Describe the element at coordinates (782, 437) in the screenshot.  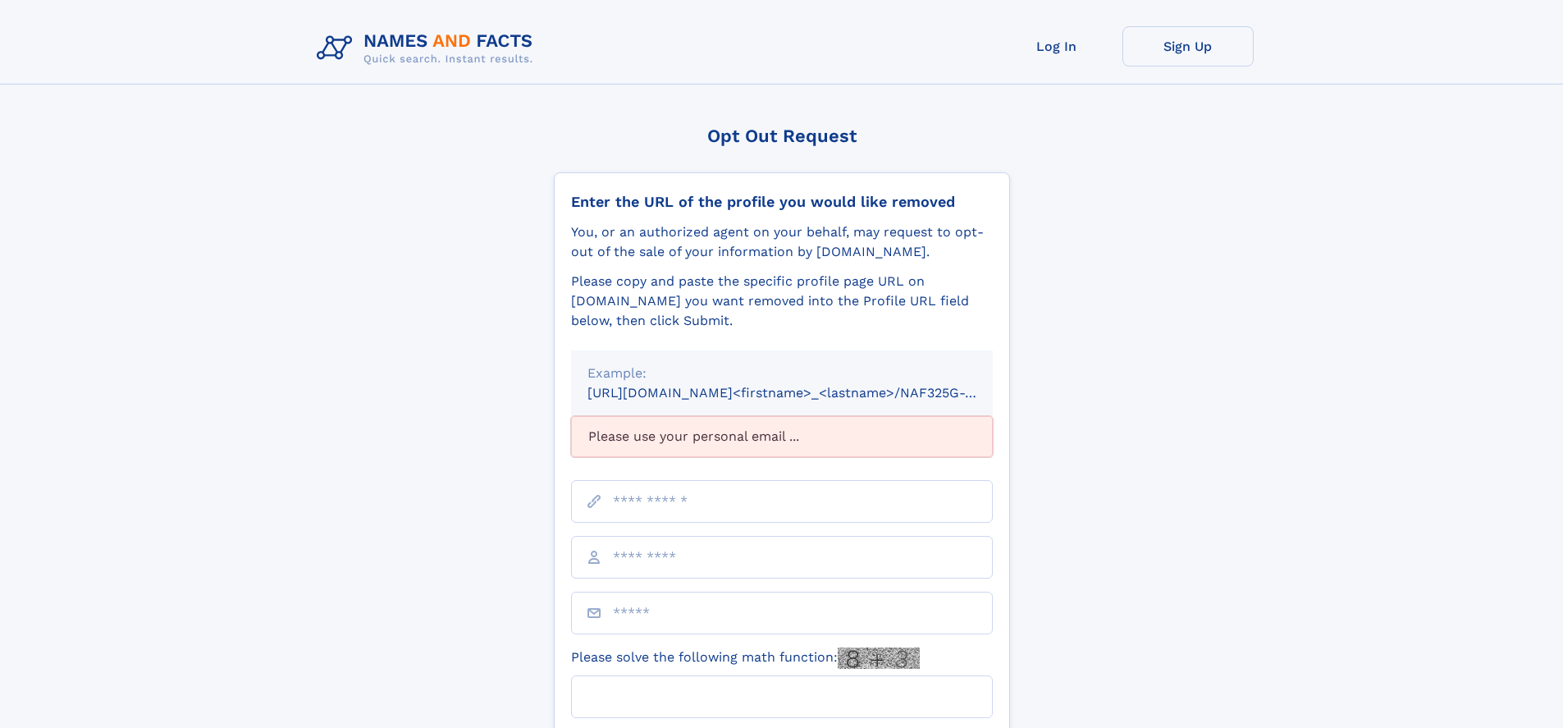
I see `div: Please use your personal email ...` at that location.